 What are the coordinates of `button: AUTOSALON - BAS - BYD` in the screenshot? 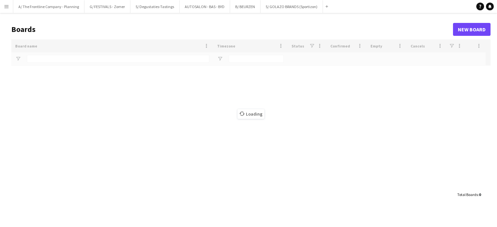 It's located at (205, 6).